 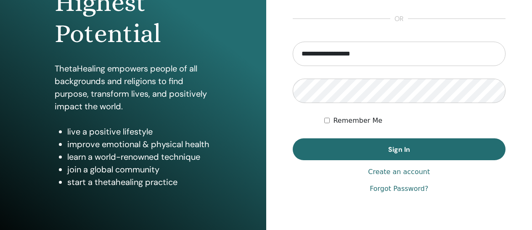 I want to click on label: Remember Me, so click(x=357, y=121).